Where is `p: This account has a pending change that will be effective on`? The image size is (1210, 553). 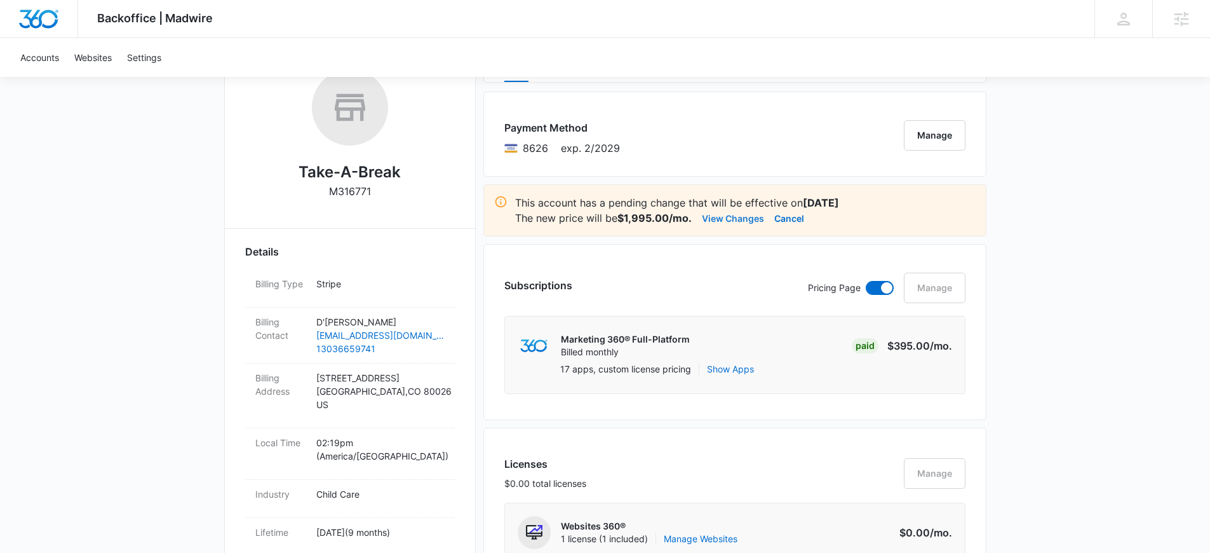 p: This account has a pending change that will be effective on is located at coordinates (745, 203).